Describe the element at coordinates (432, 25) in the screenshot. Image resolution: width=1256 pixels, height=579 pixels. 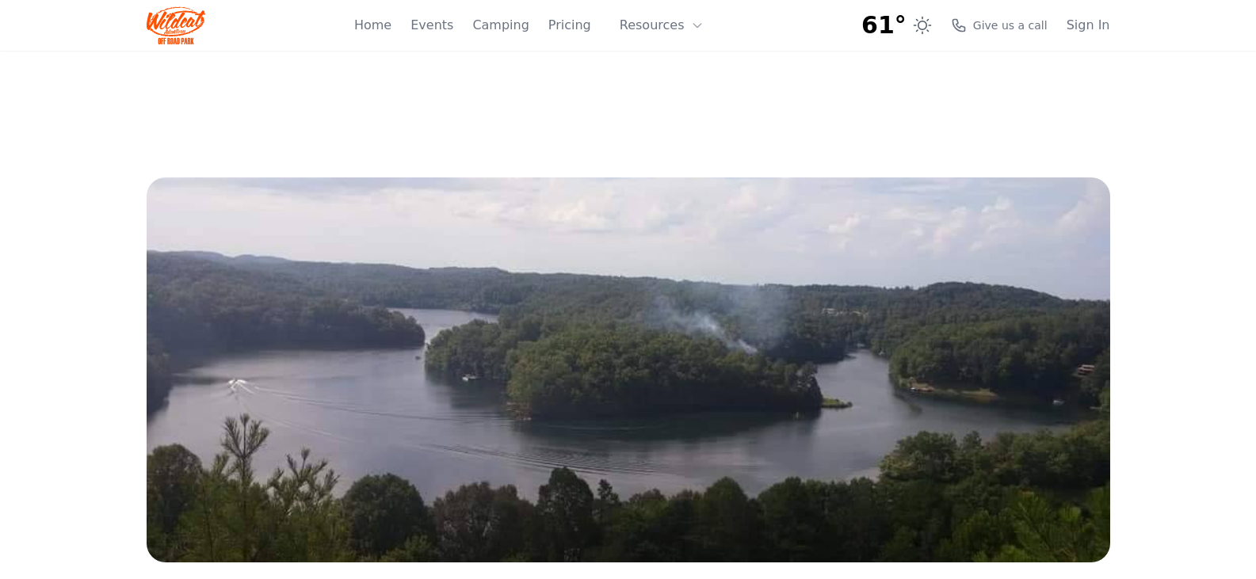
I see `a: Events` at that location.